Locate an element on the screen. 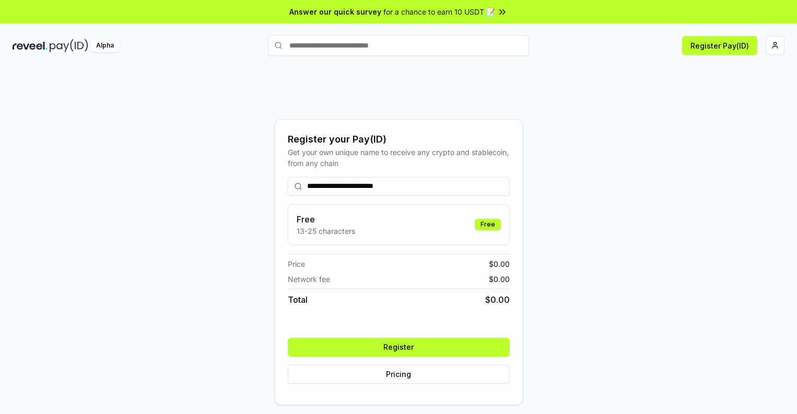 The width and height of the screenshot is (797, 414). div: Get your own unique name to receive any crypto and stablecoin, from any chain is located at coordinates (398, 158).